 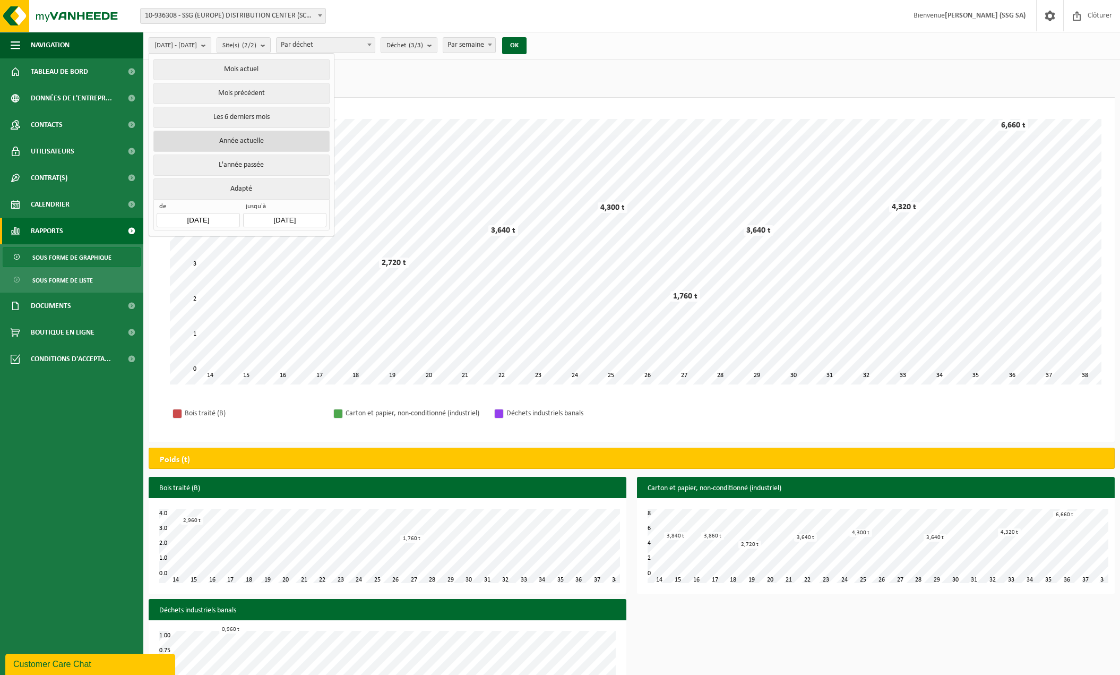 What do you see at coordinates (514, 46) in the screenshot?
I see `button: OK` at bounding box center [514, 46].